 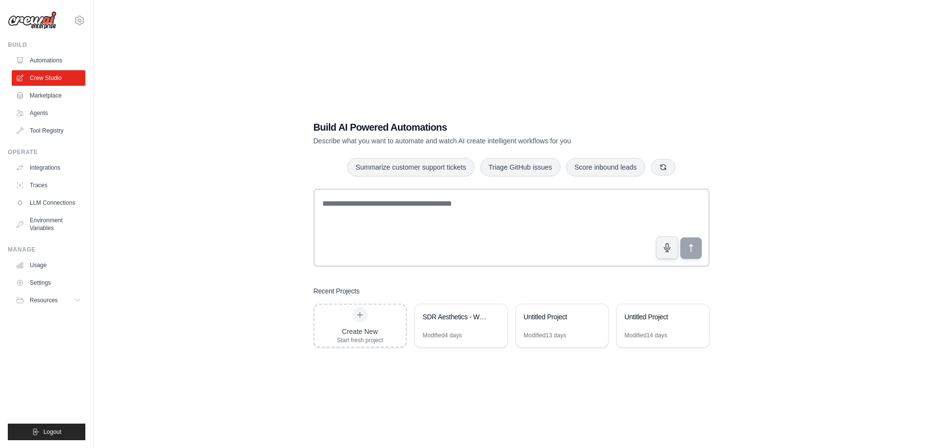 I want to click on span: Logout, so click(x=52, y=432).